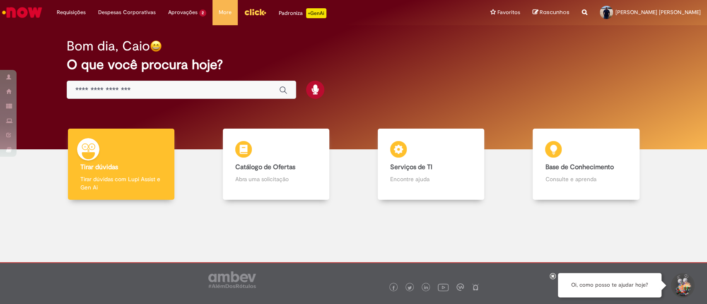 This screenshot has width=707, height=304. I want to click on b: Tirar dúvidas, so click(99, 167).